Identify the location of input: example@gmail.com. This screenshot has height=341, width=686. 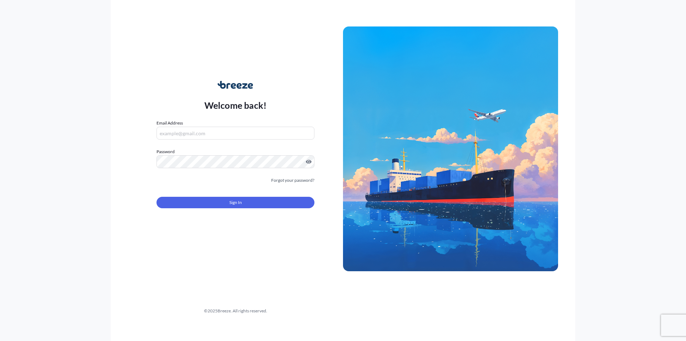
(236, 133).